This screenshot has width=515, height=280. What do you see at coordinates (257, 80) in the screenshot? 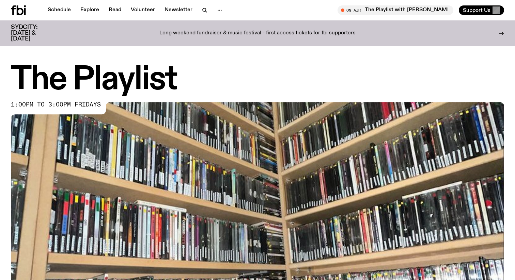
I see `h1: The Playlist` at bounding box center [257, 80].